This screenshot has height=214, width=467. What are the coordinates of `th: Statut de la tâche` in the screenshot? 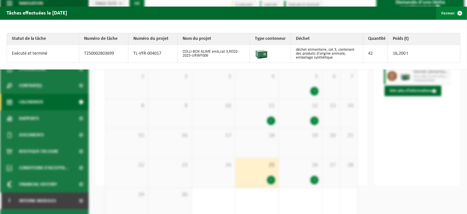 It's located at (43, 39).